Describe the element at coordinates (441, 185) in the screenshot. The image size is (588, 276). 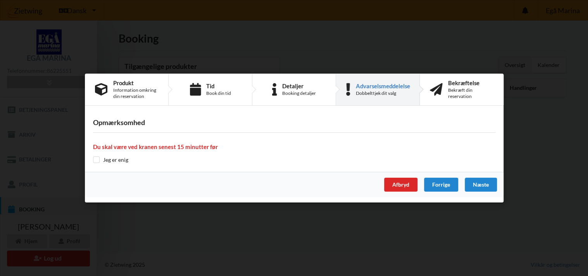
I see `div: Forrige` at that location.